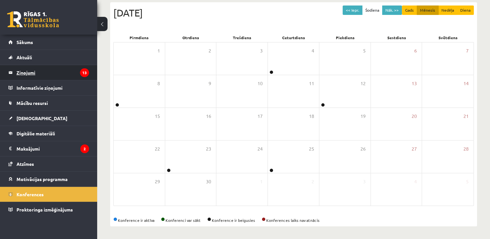  I want to click on i: 2, so click(84, 149).